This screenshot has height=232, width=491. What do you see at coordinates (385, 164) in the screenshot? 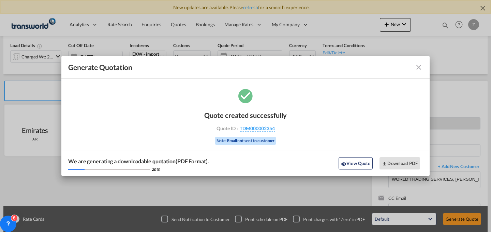
I see `md-icon: icon-download` at bounding box center [385, 164].